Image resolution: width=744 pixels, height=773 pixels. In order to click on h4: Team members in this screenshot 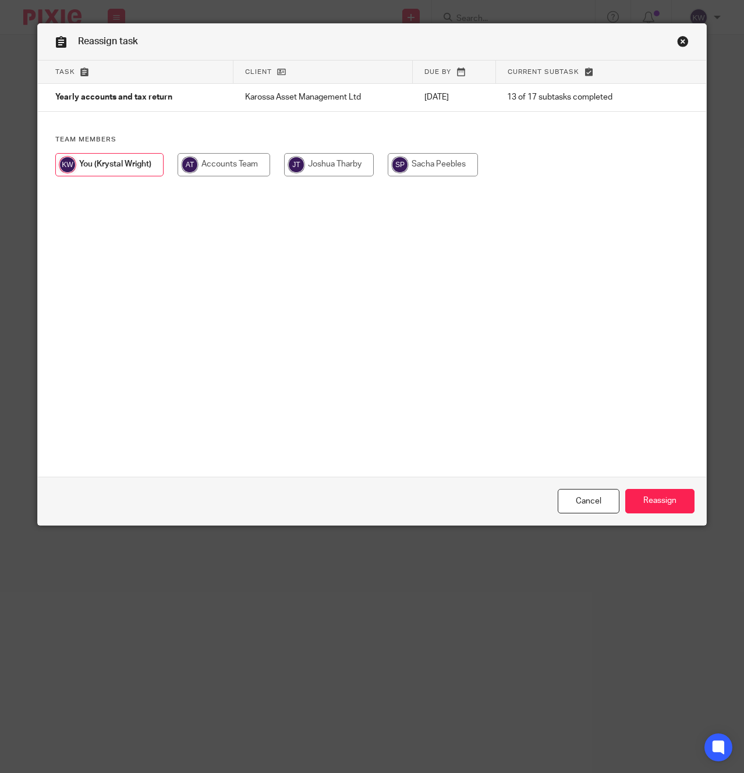, I will do `click(372, 140)`.